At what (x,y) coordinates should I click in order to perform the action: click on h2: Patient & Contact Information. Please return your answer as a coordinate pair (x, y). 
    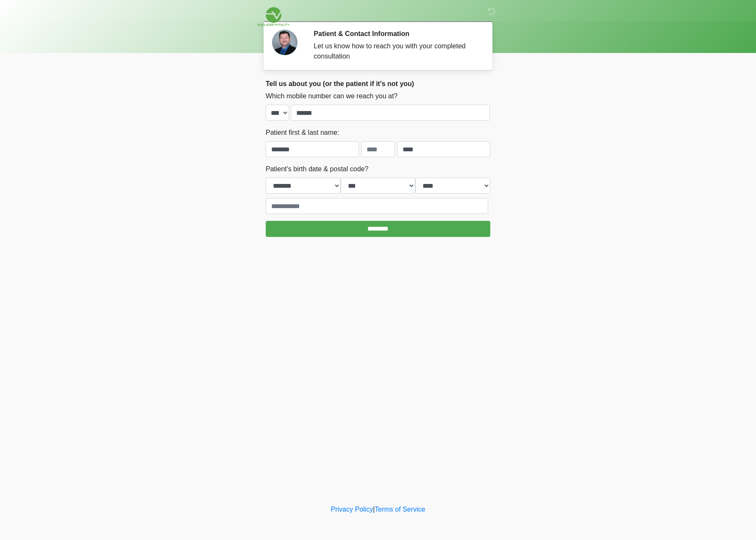
    Looking at the image, I should click on (395, 33).